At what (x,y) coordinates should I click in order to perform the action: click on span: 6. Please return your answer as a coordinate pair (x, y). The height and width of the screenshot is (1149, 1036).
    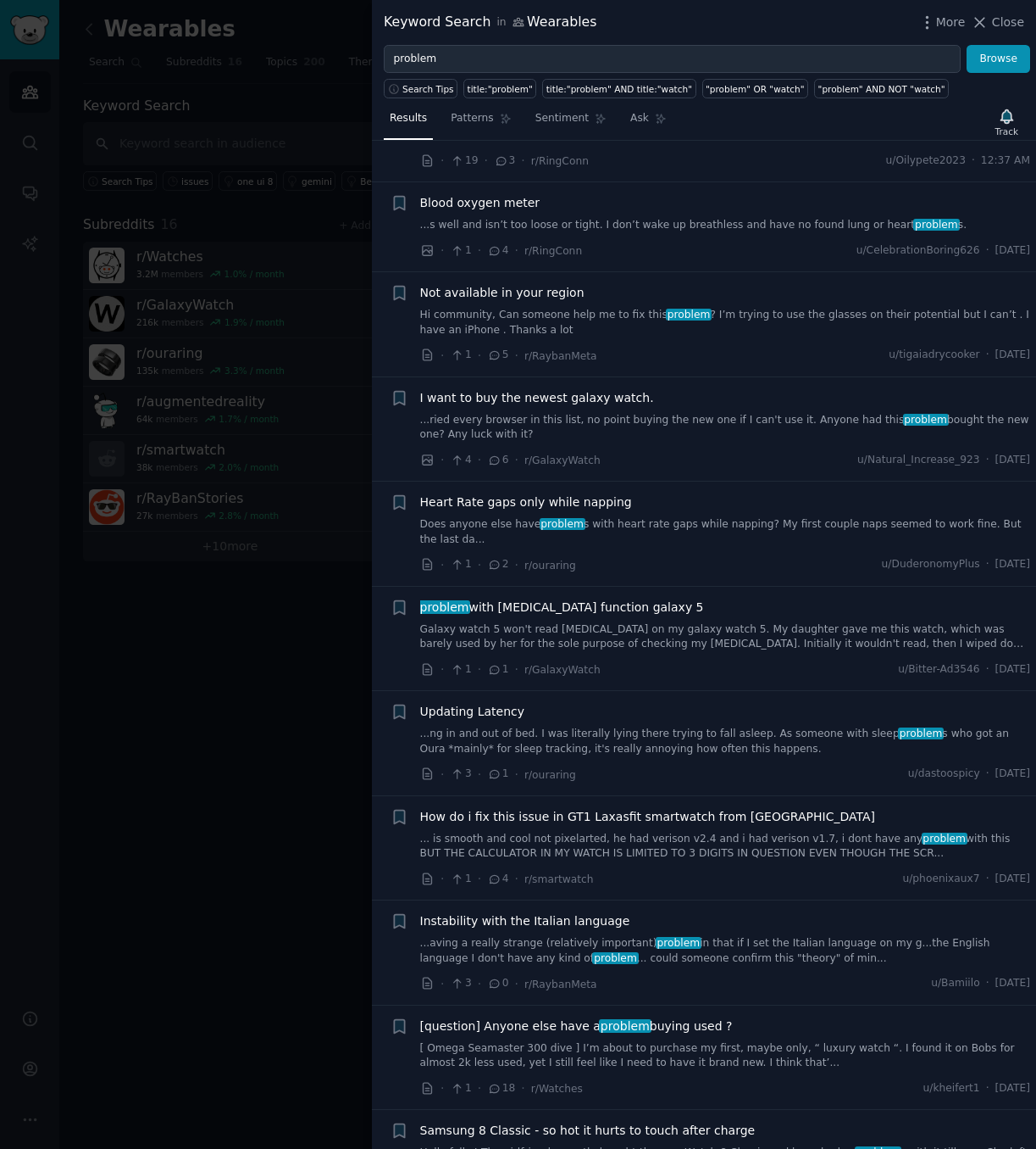
    Looking at the image, I should click on (497, 460).